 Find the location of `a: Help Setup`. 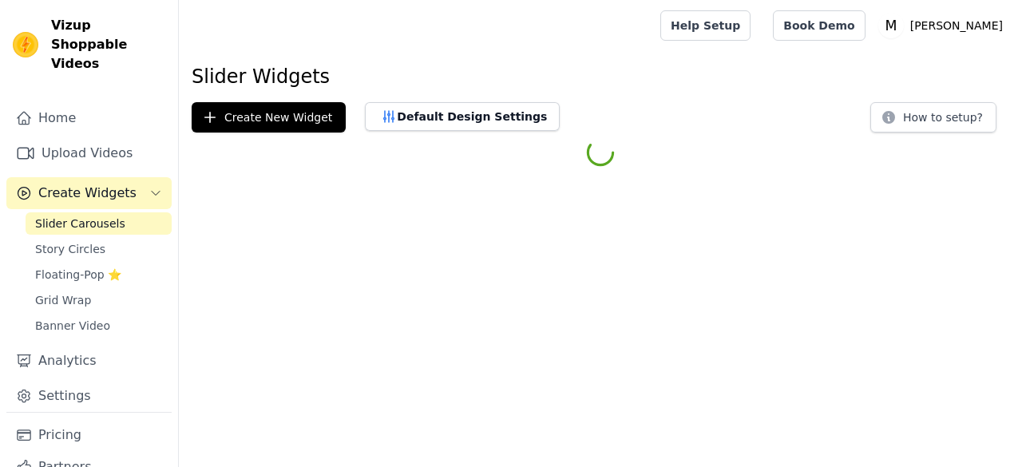

a: Help Setup is located at coordinates (705, 26).